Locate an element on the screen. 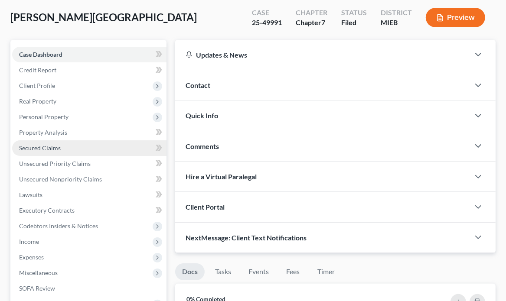 The image size is (506, 301). span: Real Property is located at coordinates (38, 101).